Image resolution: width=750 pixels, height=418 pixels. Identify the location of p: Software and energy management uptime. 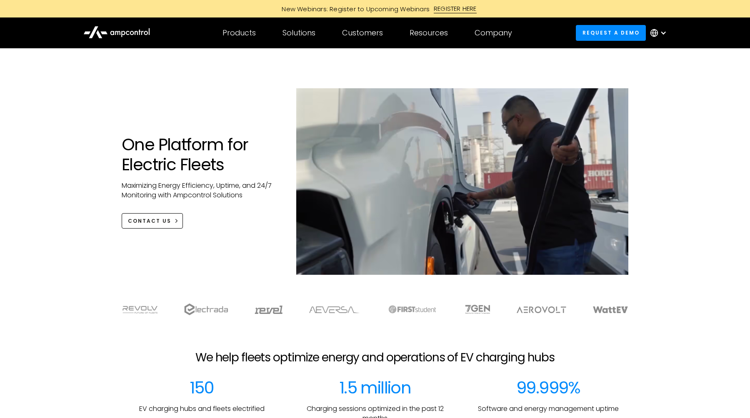
(548, 409).